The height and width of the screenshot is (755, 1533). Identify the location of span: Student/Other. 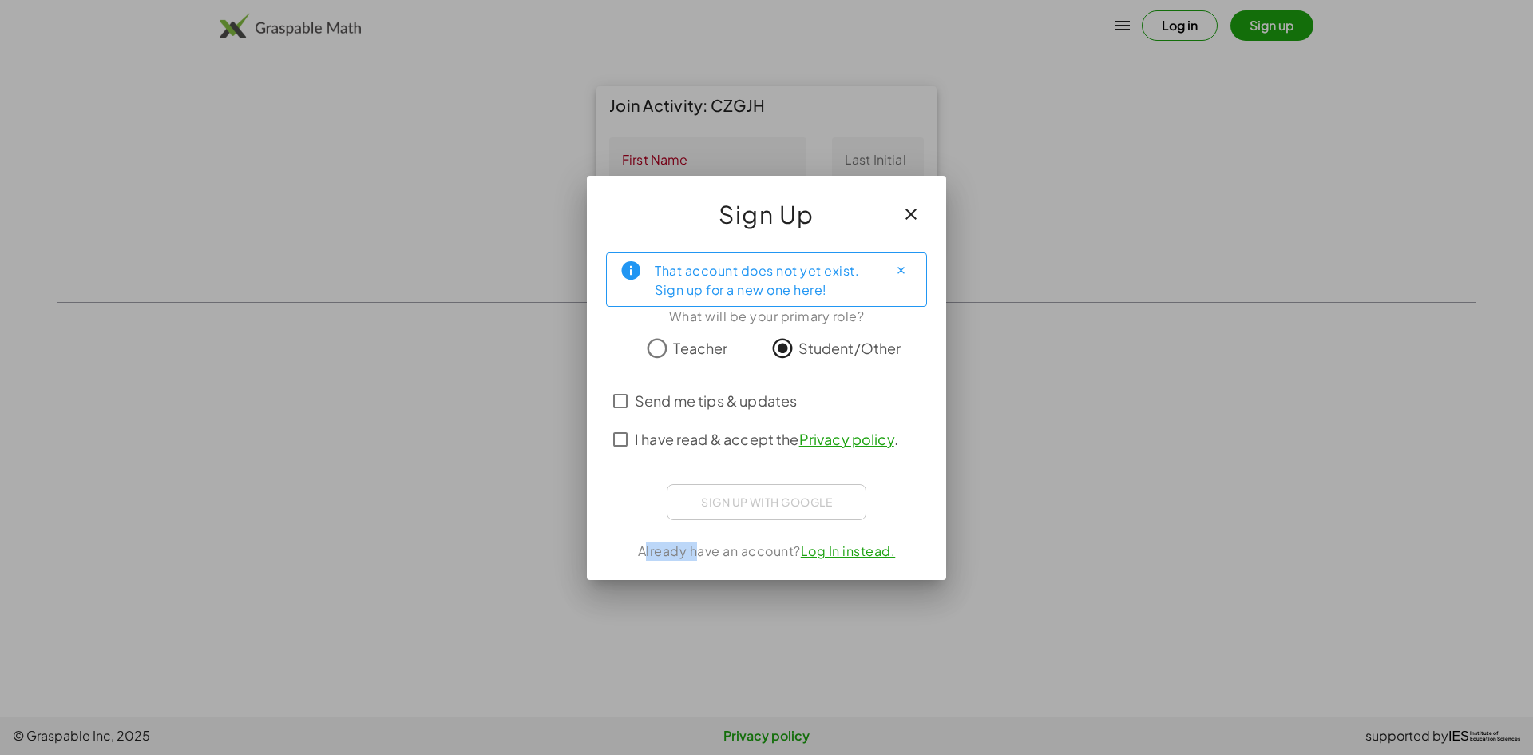
(850, 347).